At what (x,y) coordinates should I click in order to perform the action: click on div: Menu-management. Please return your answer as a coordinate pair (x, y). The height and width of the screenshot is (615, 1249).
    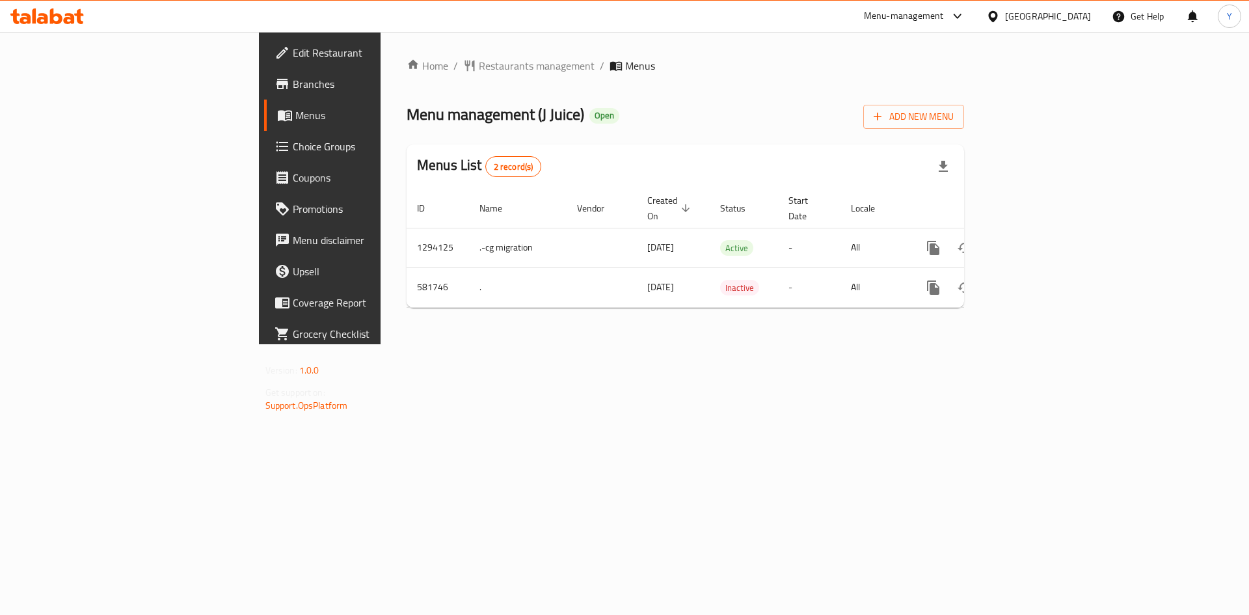
    Looking at the image, I should click on (904, 16).